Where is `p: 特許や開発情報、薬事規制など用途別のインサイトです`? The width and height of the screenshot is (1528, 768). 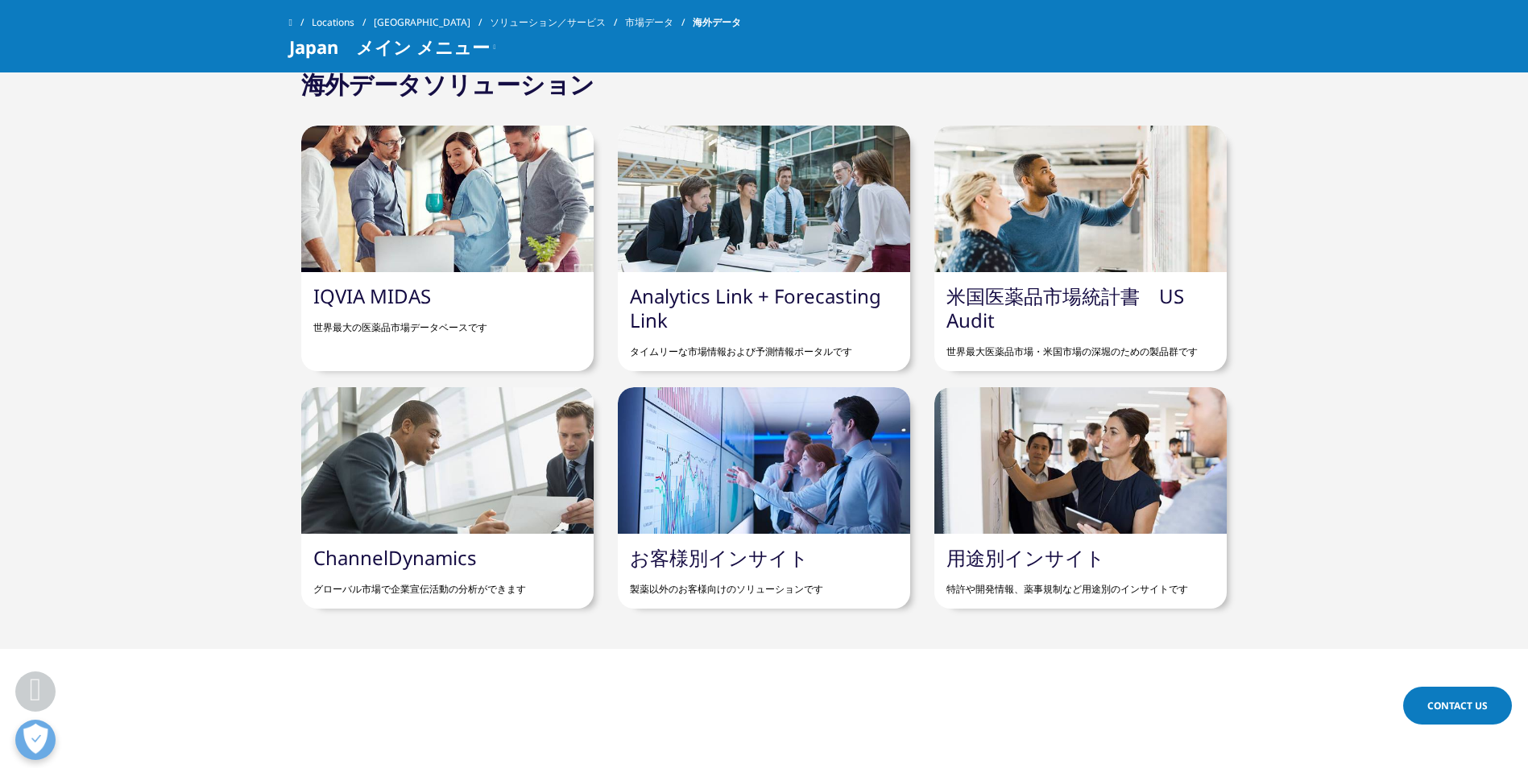
p: 特許や開発情報、薬事規制など用途別のインサイトです is located at coordinates (1080, 583).